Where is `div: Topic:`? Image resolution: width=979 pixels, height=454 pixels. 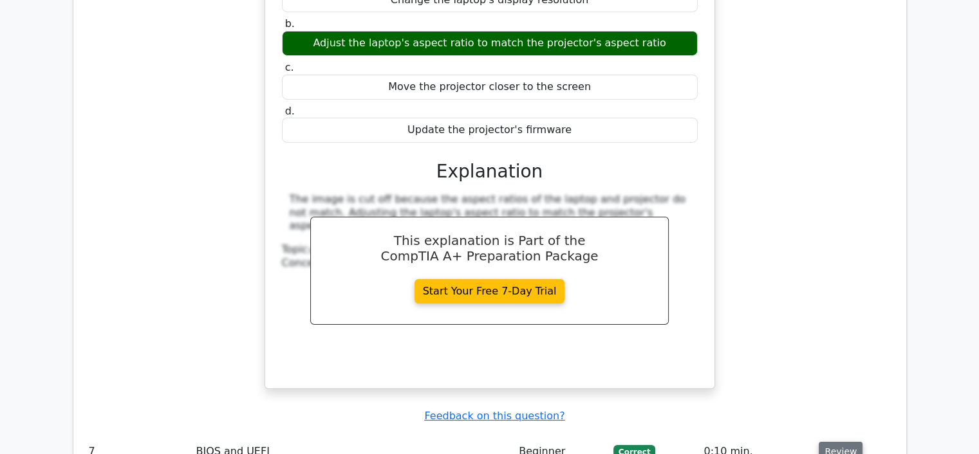 div: Topic: is located at coordinates (490, 250).